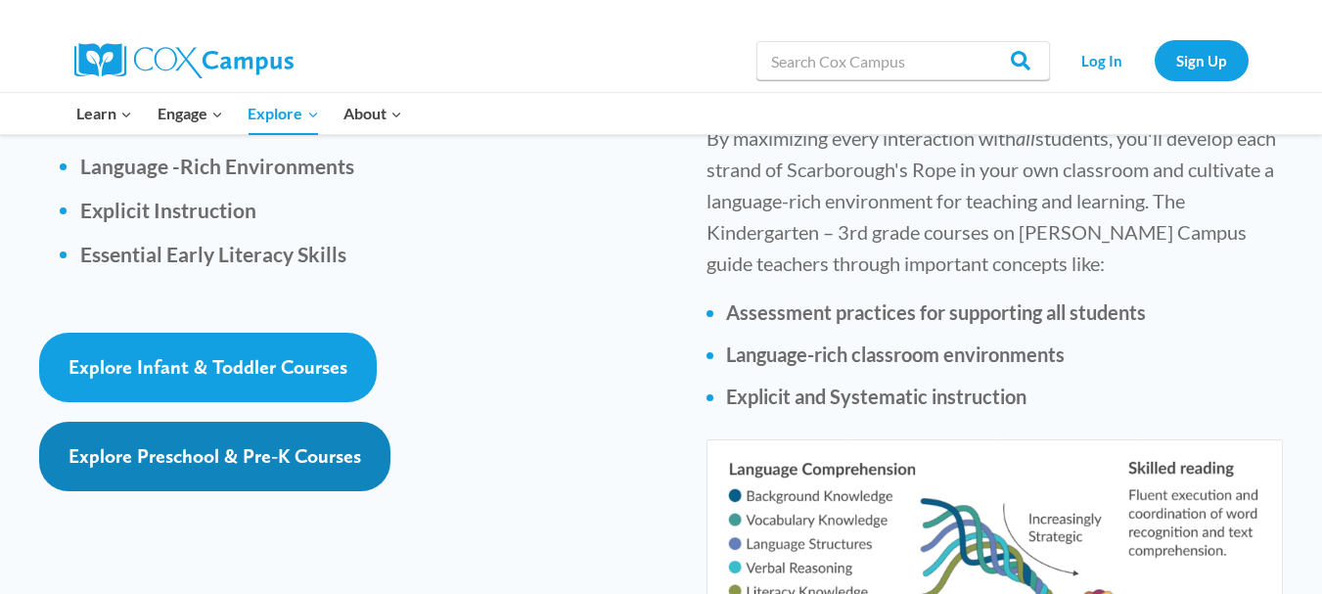 The width and height of the screenshot is (1322, 594). Describe the element at coordinates (284, 114) in the screenshot. I see `button: Child menu of Explore` at that location.